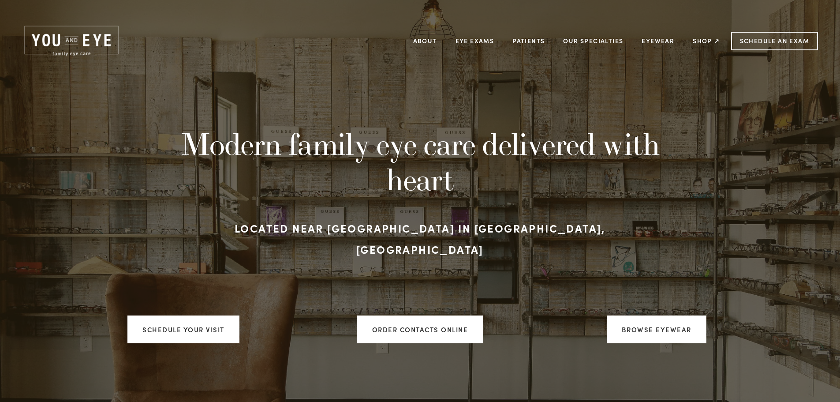 This screenshot has height=402, width=840. Describe the element at coordinates (774, 41) in the screenshot. I see `a: Schedule an Exam` at that location.